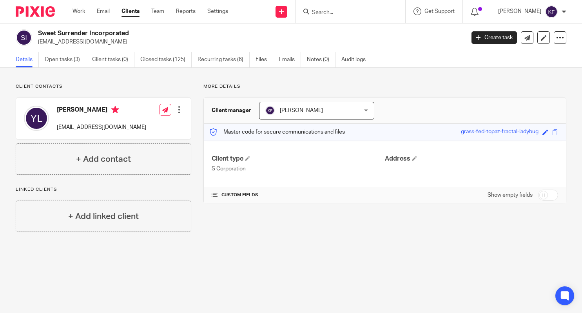  Describe the element at coordinates (231, 110) in the screenshot. I see `h3: Client manager` at that location.